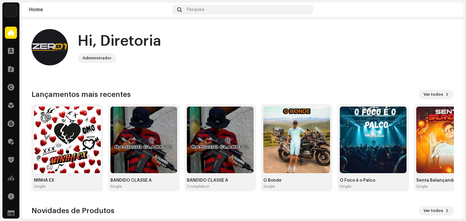  What do you see at coordinates (144, 140) in the screenshot?
I see `img: f344bd66-d5b3-4c9b-8f03-7b16a99bef47` at bounding box center [144, 140].